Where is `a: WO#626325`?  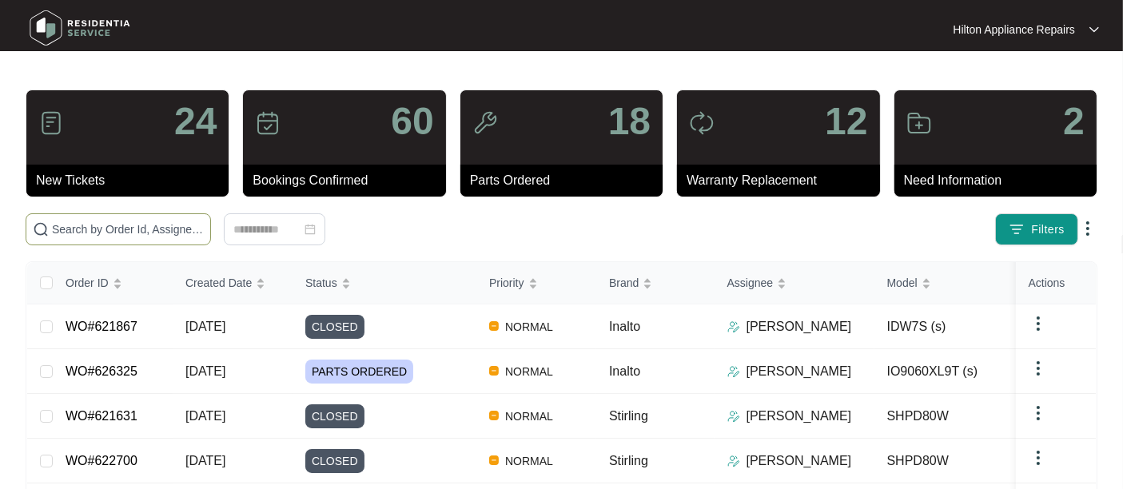 a: WO#626325 is located at coordinates (101, 371).